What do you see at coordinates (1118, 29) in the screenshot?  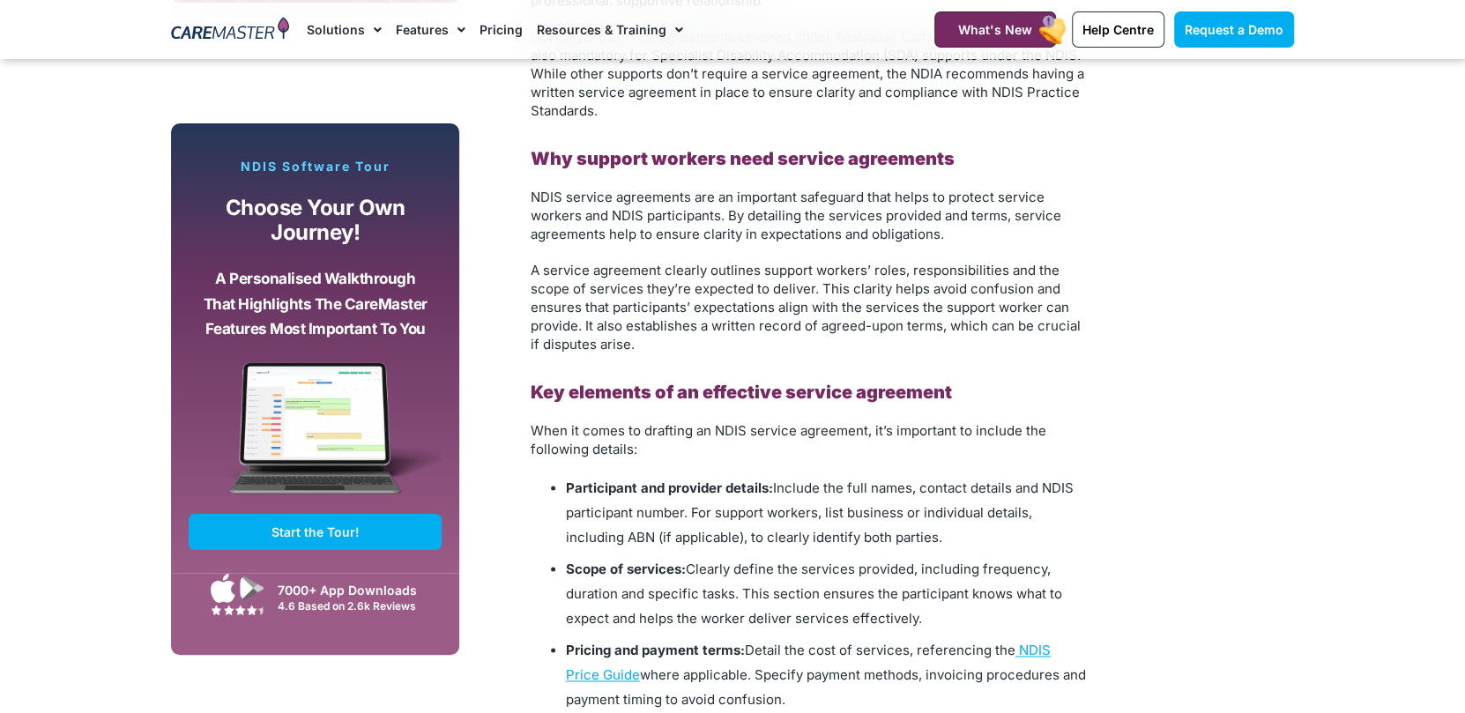 I see `a: Help Centre` at bounding box center [1118, 29].